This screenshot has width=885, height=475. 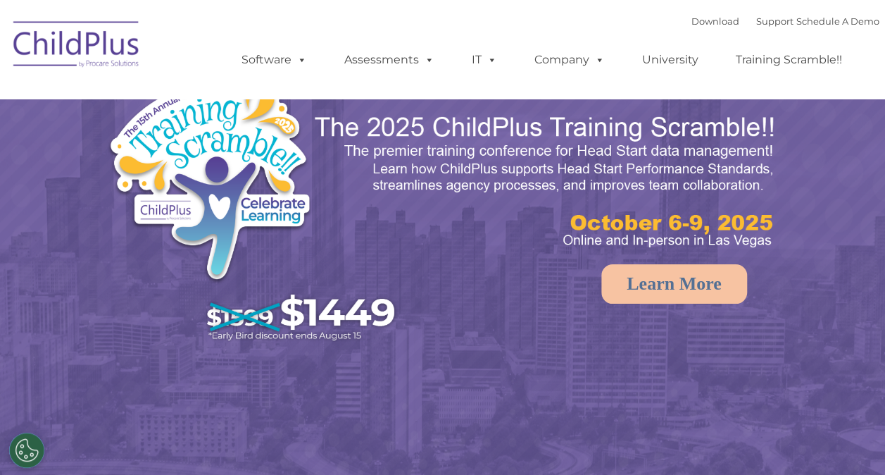 I want to click on button: Cookies Settings, so click(x=27, y=450).